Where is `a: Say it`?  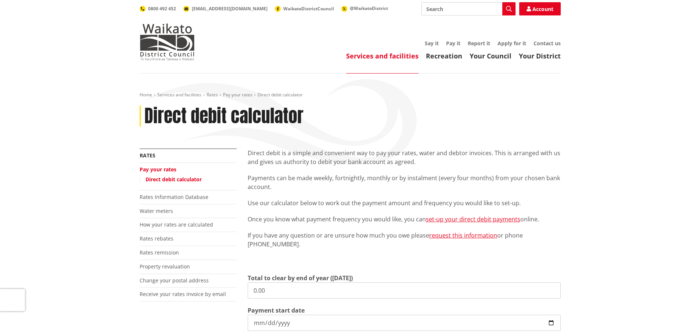 a: Say it is located at coordinates (431, 43).